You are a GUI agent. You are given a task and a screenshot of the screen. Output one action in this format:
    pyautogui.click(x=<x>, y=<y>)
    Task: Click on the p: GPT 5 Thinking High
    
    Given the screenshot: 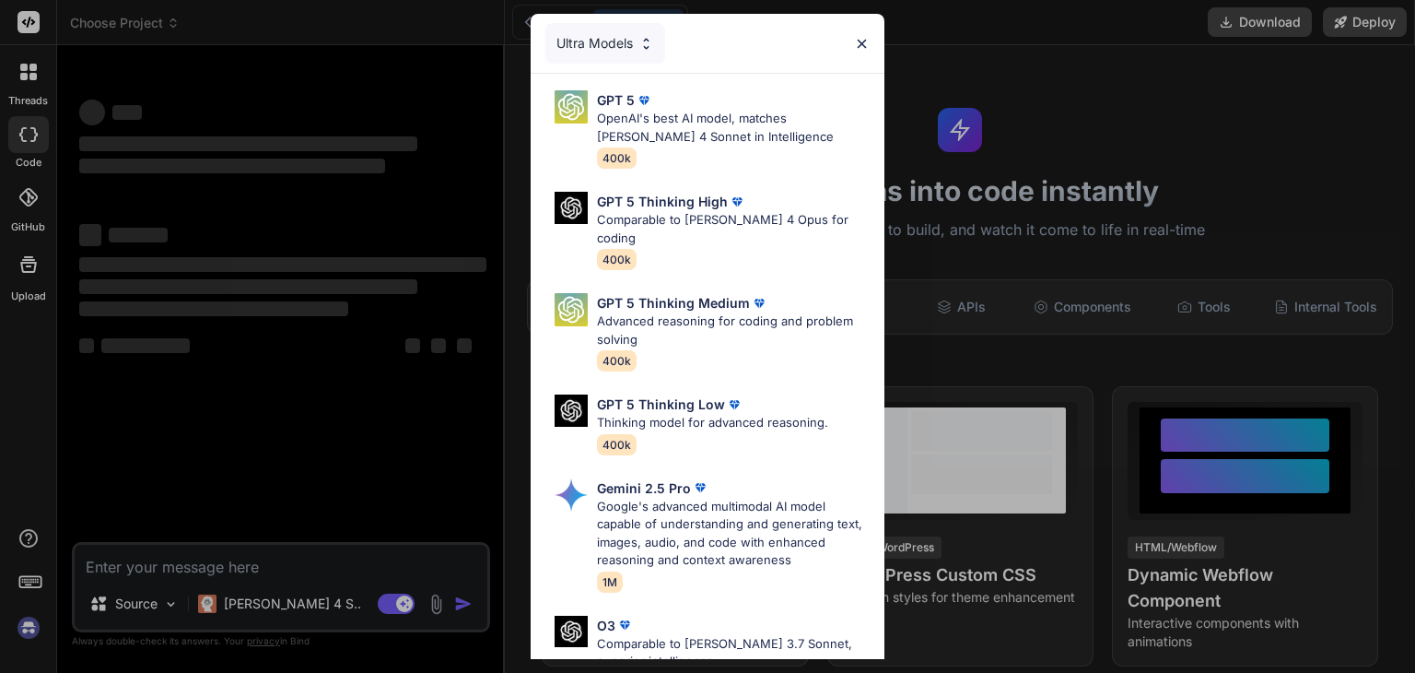 What is the action you would take?
    pyautogui.click(x=662, y=201)
    